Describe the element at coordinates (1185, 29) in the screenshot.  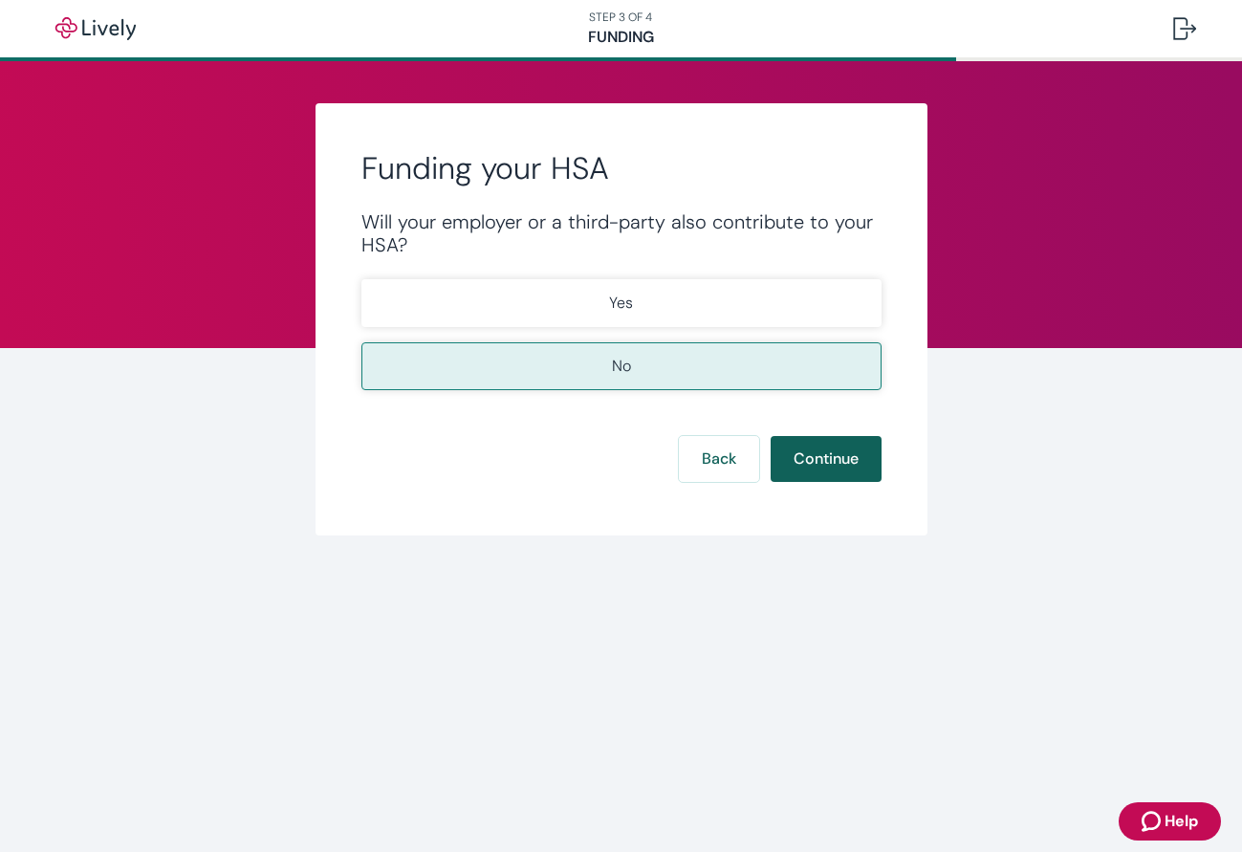
I see `button: Log out` at that location.